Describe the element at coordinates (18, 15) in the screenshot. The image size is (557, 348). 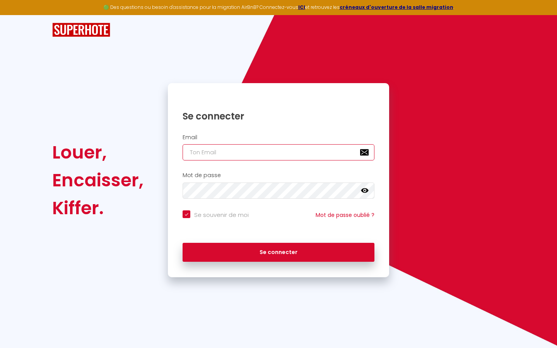
I see `button: Ouvrir le widget de chat LiveChat` at that location.